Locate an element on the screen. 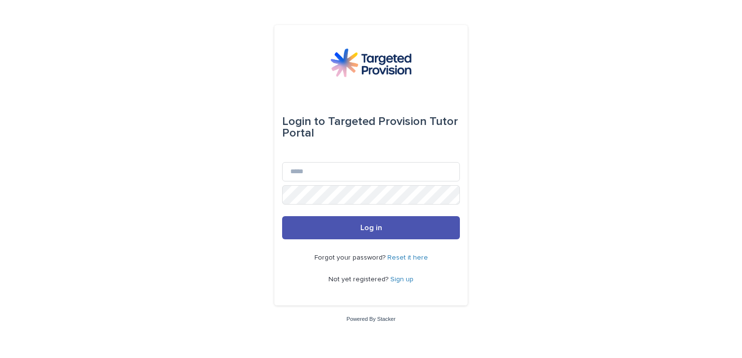  span: Login to is located at coordinates (303, 122).